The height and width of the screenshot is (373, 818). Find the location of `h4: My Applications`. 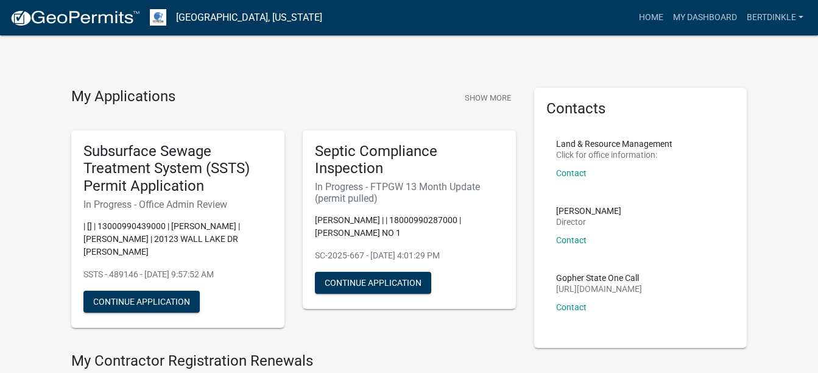

h4: My Applications is located at coordinates (123, 97).